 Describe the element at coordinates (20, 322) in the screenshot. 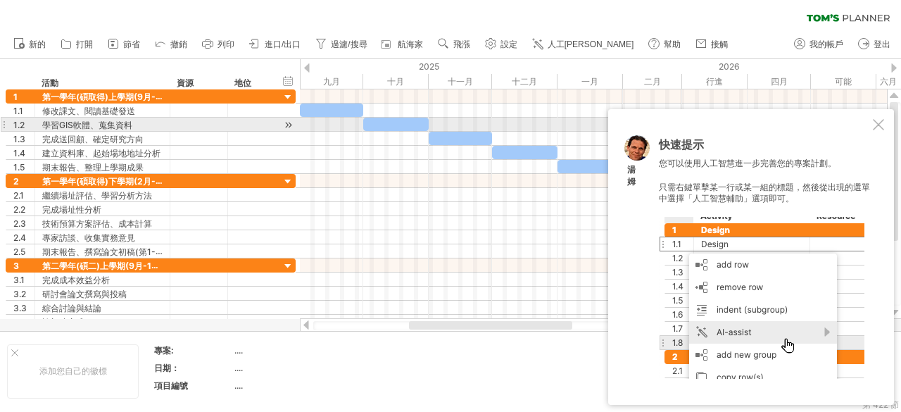

I see `font: 3.4` at that location.